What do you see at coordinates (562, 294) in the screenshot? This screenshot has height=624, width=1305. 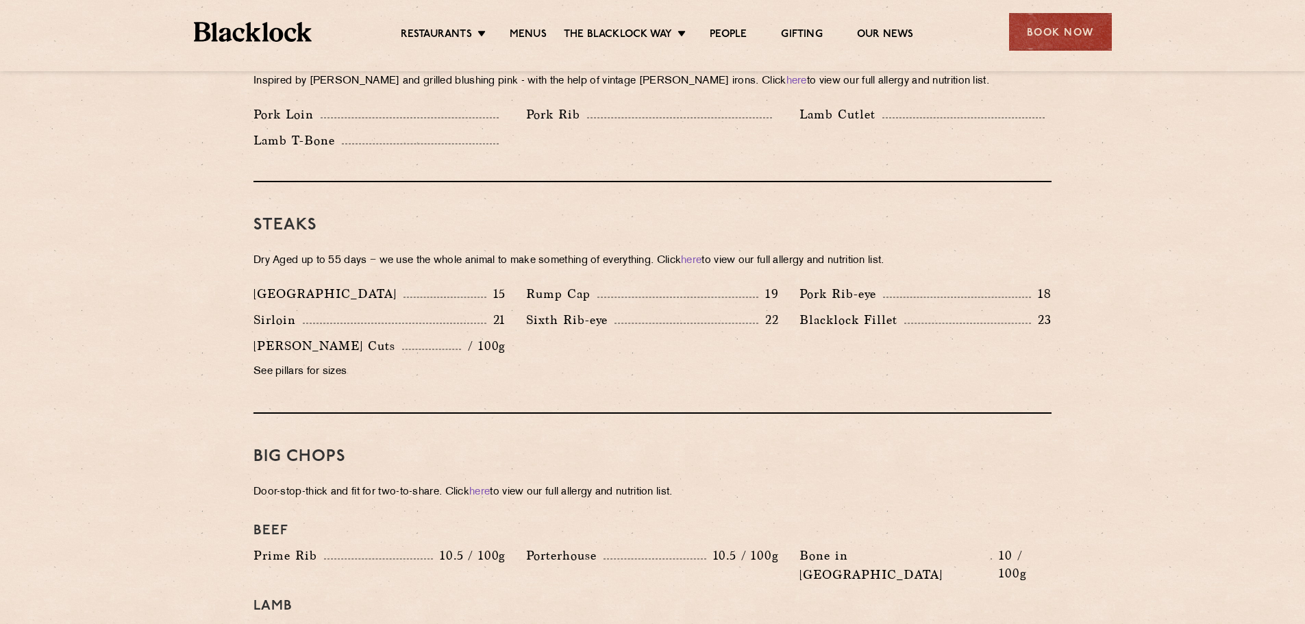 I see `p: Rump Cap` at bounding box center [562, 294].